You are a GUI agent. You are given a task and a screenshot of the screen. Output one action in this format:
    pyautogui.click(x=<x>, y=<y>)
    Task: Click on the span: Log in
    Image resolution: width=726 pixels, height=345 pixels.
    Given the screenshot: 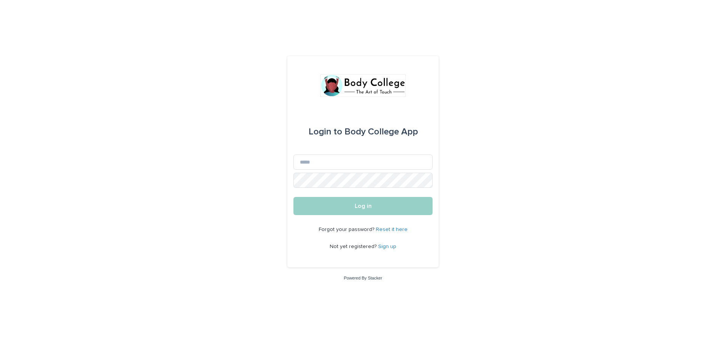 What is the action you would take?
    pyautogui.click(x=363, y=206)
    